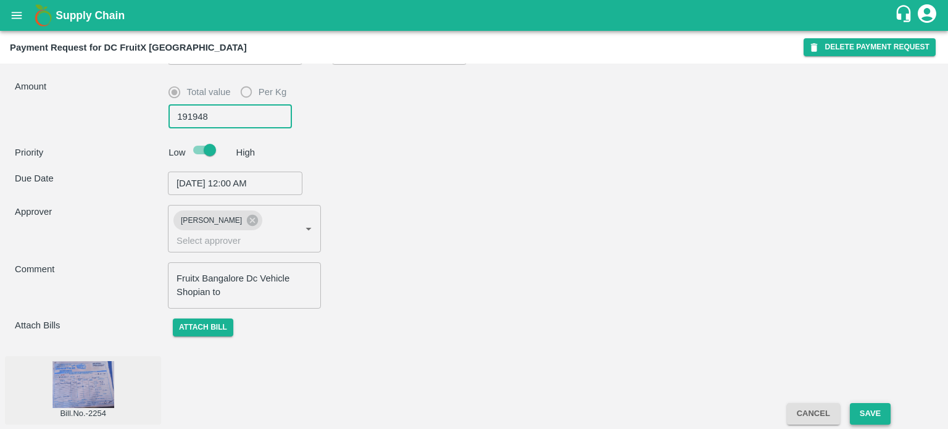  What do you see at coordinates (176, 152) in the screenshot?
I see `p: Low` at bounding box center [176, 152].